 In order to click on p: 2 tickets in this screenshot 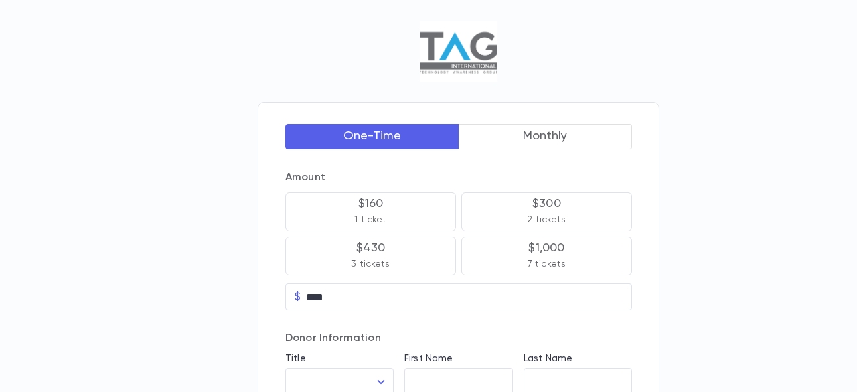, I will do `click(546, 220)`.